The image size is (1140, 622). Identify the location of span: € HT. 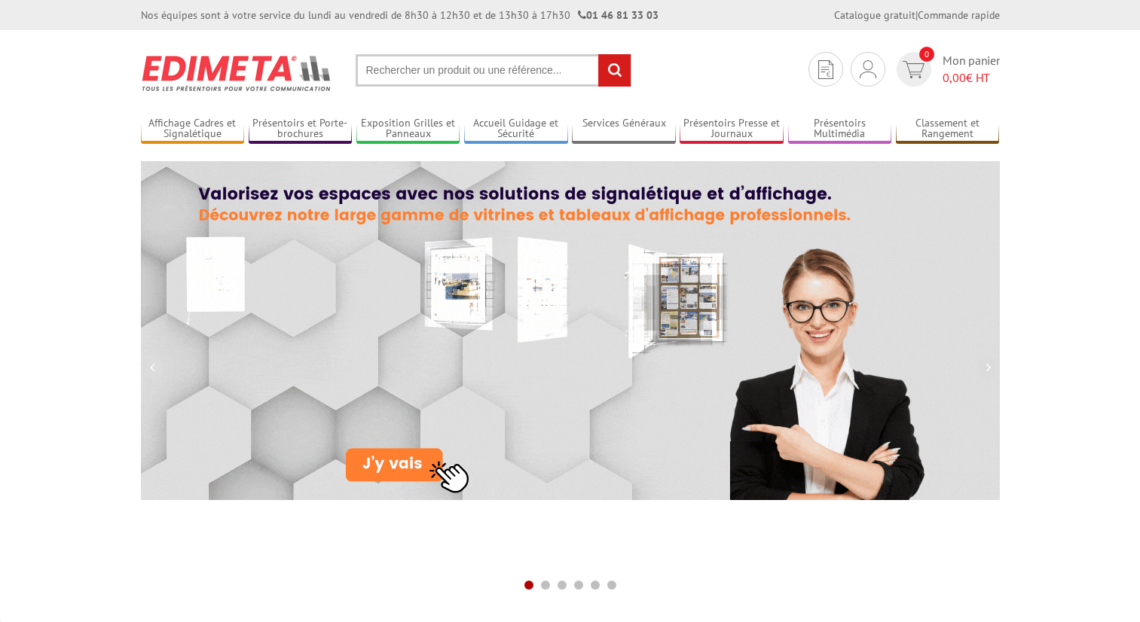
(971, 78).